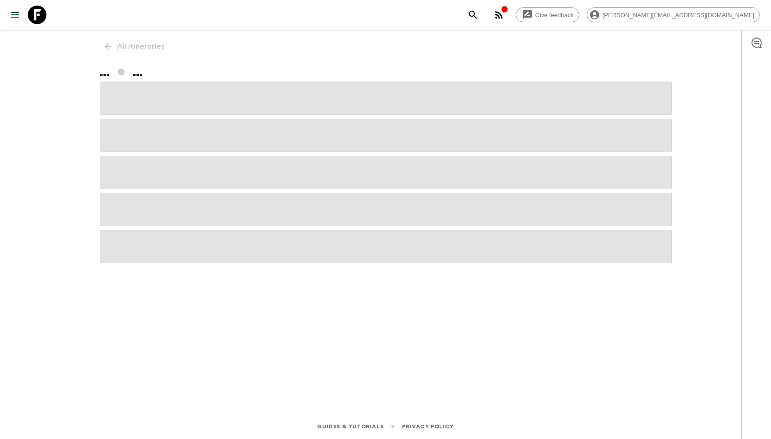  Describe the element at coordinates (473, 15) in the screenshot. I see `button: search adventures` at that location.